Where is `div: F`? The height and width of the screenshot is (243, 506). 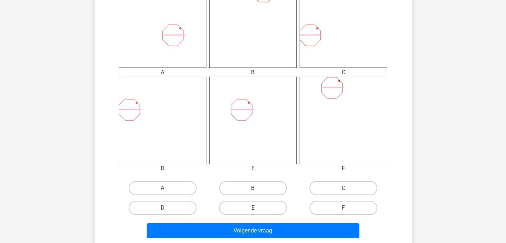
div: F is located at coordinates (343, 168).